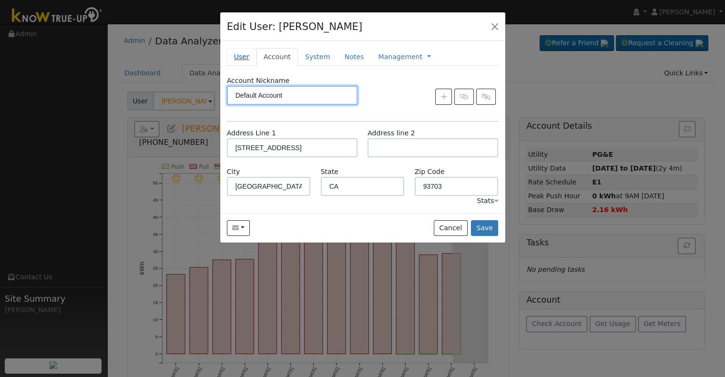  Describe the element at coordinates (429, 171) in the screenshot. I see `label: Zip Code` at that location.